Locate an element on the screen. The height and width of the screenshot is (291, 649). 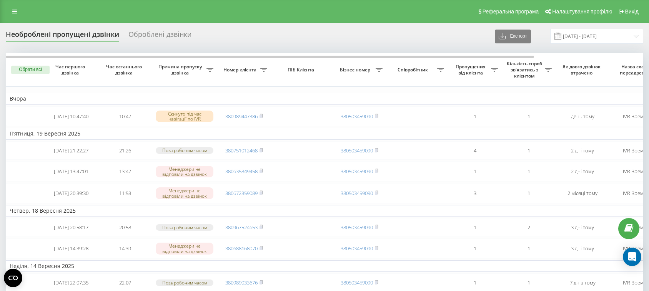
button: Експорт is located at coordinates (513, 37).